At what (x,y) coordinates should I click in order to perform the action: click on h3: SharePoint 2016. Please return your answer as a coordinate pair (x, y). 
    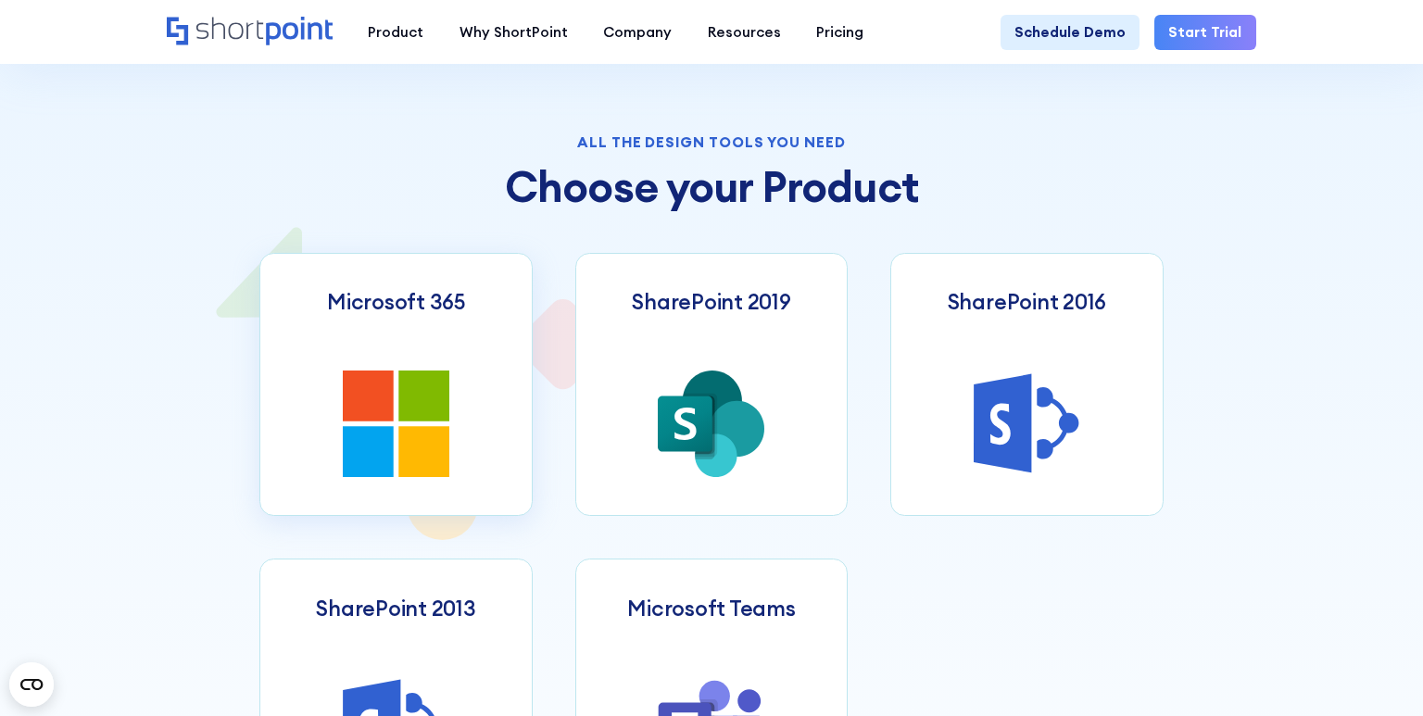
    Looking at the image, I should click on (1027, 302).